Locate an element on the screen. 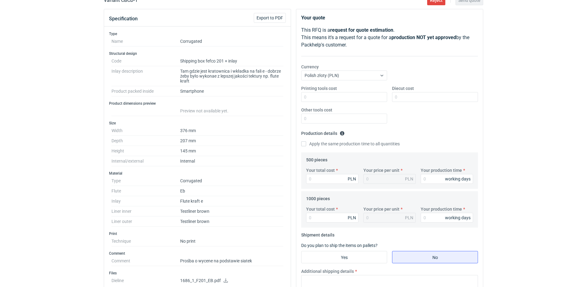  label: Currency is located at coordinates (310, 67).